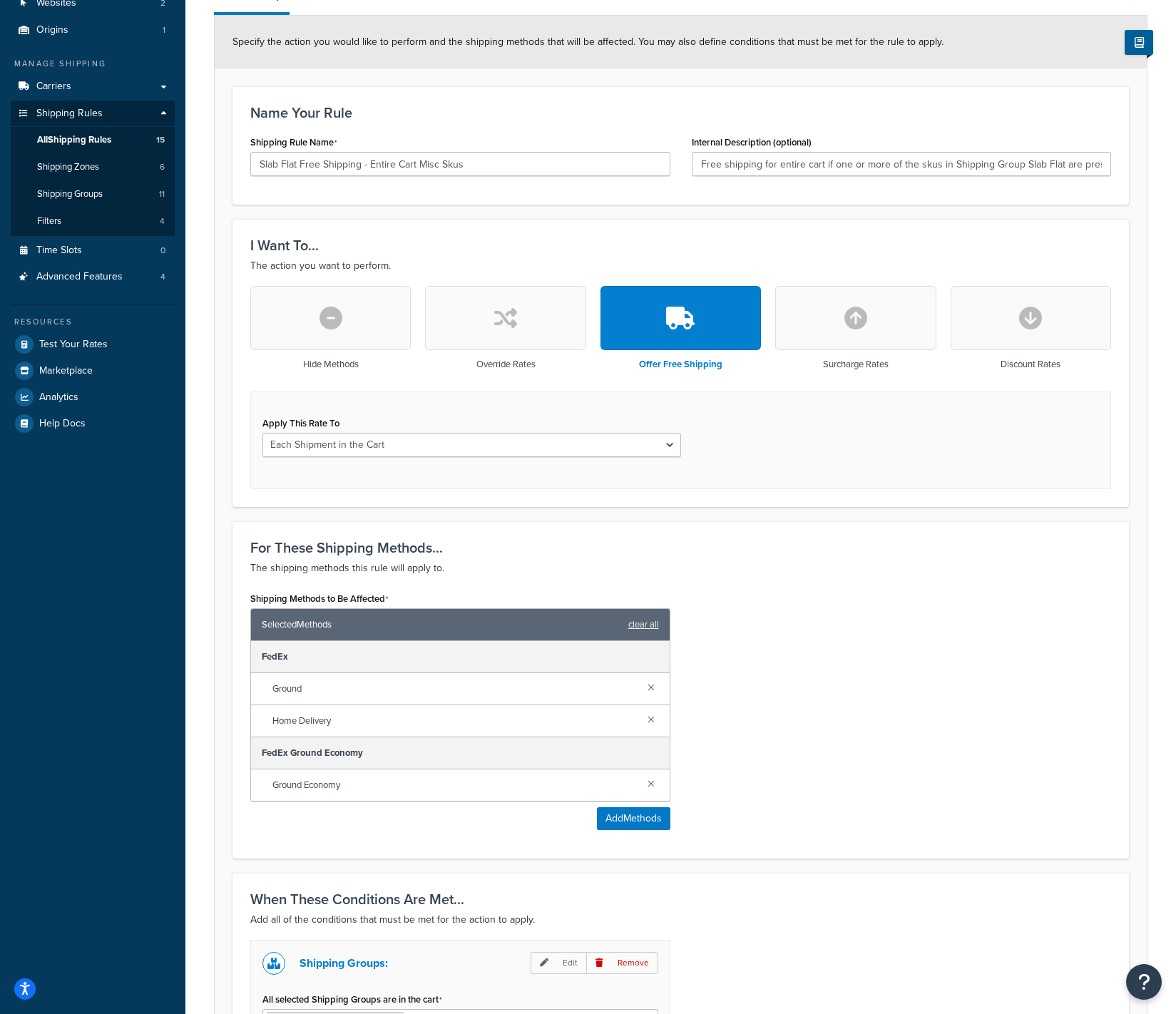 This screenshot has width=1176, height=1014. I want to click on a: Time Slots0, so click(93, 250).